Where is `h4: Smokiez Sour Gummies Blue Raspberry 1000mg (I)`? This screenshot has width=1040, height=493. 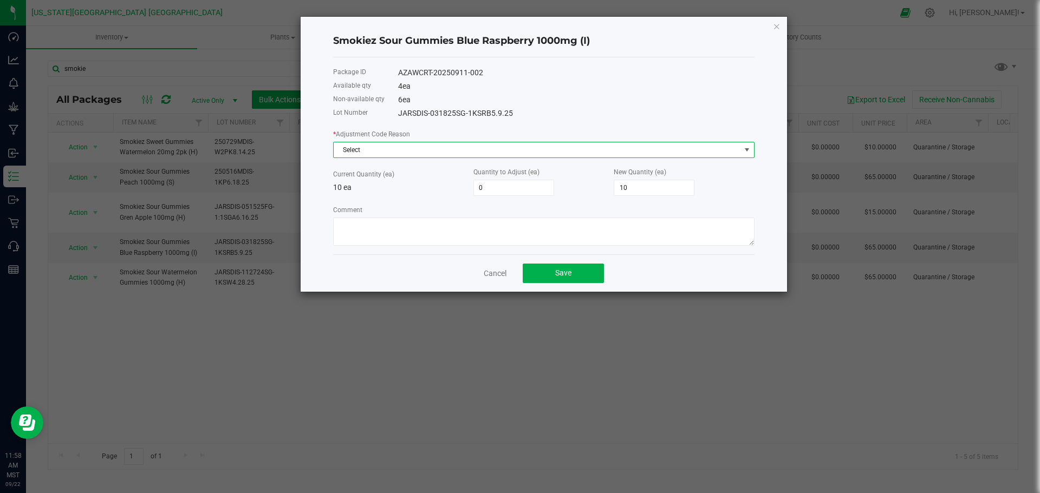
h4: Smokiez Sour Gummies Blue Raspberry 1000mg (I) is located at coordinates (544, 41).